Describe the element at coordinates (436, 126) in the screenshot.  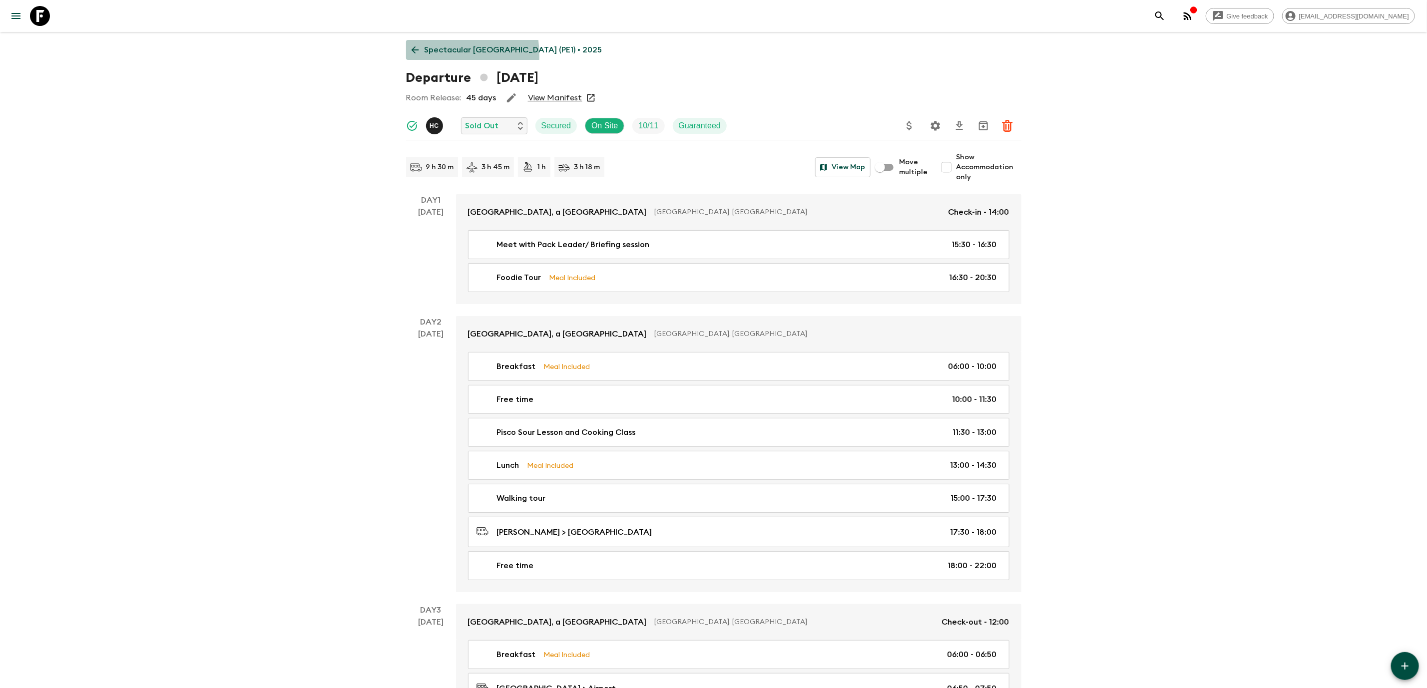
I see `button: HC` at that location.